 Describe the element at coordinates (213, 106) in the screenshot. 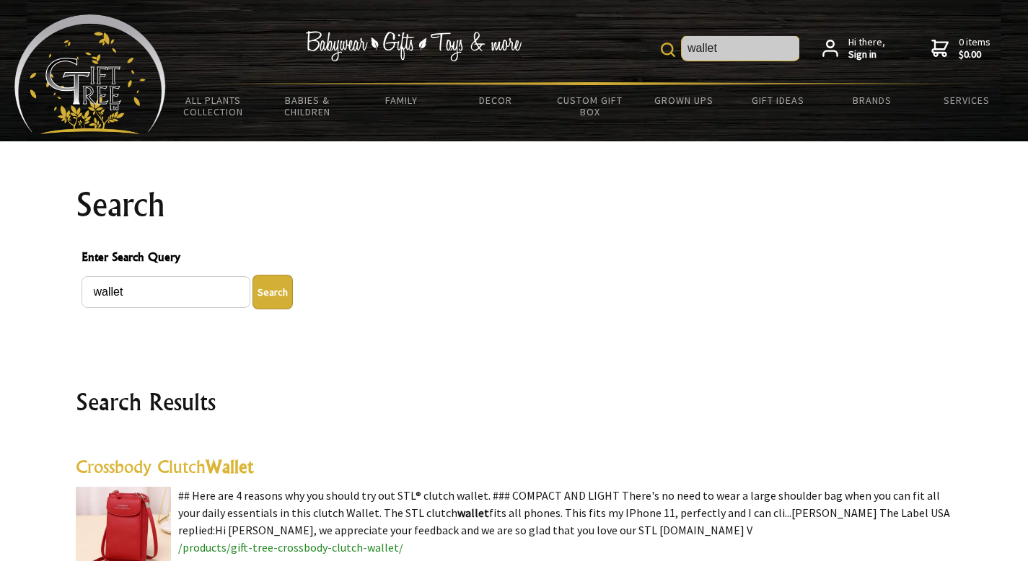

I see `a: All Plants Collection` at that location.